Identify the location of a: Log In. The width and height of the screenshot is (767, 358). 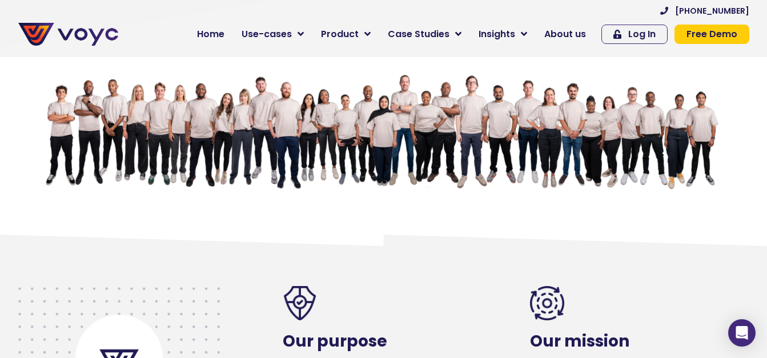
(634, 34).